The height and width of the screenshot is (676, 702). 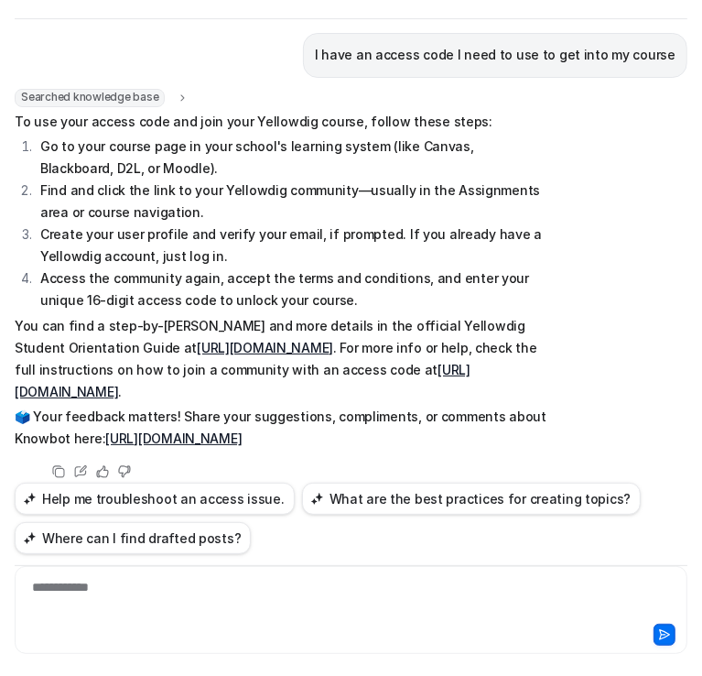 I want to click on li: Go to your course page in your school's learning system (like Canvas, Blackboard, D2L, or Moodle)., so click(x=292, y=158).